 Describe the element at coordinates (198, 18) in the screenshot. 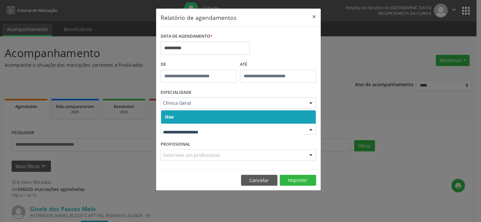

I see `h5: Relatório de agendamentos` at that location.